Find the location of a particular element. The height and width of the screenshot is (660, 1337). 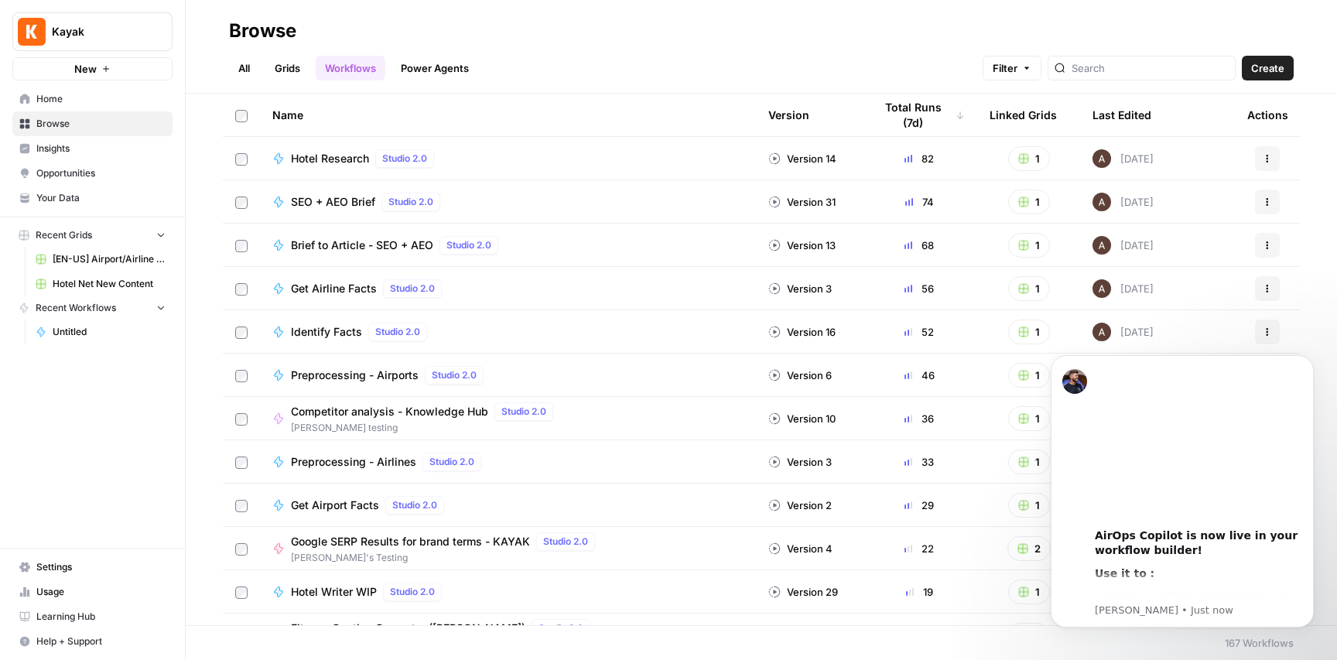

span: Google SERP Results for brand terms - KAYAK is located at coordinates (410, 542).